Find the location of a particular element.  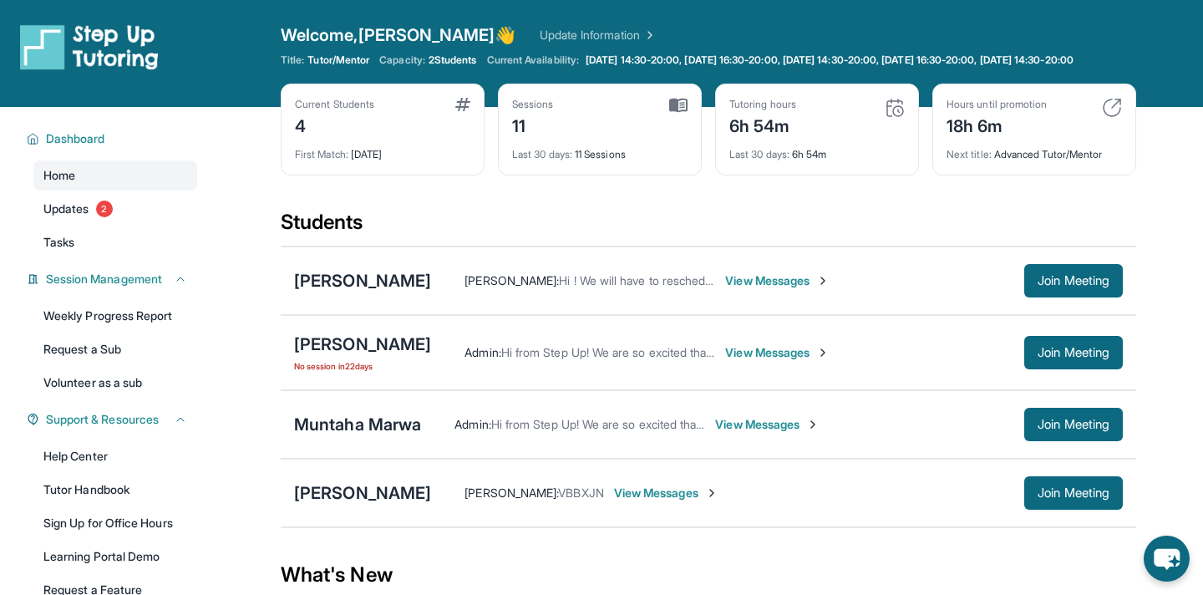

img: Chevron Right is located at coordinates (648, 35).